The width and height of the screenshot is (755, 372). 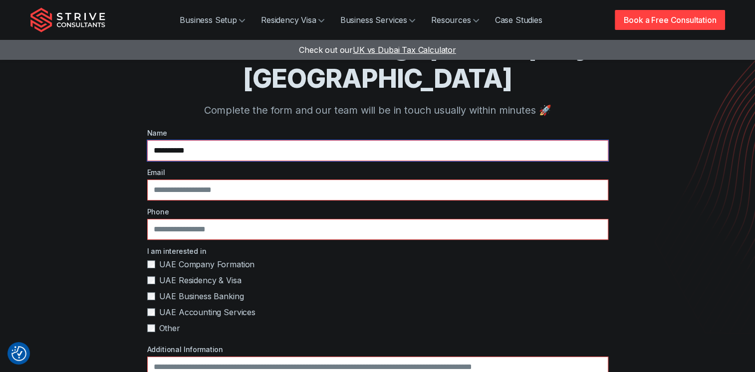 I want to click on input: UAE Accounting Services, so click(x=151, y=312).